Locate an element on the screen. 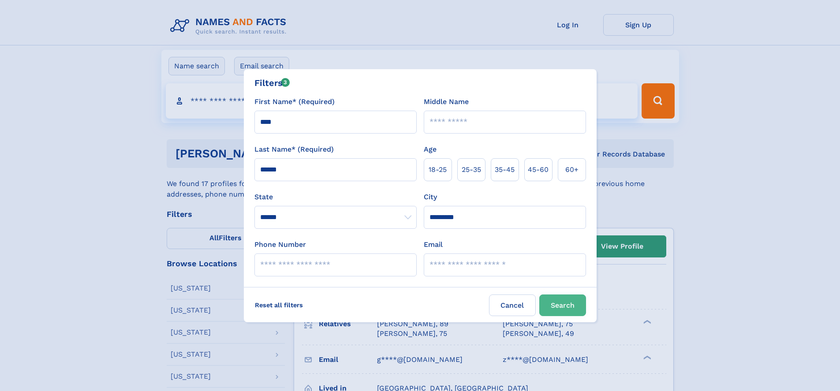 This screenshot has width=840, height=391. label: First Name* (Required) is located at coordinates (294, 102).